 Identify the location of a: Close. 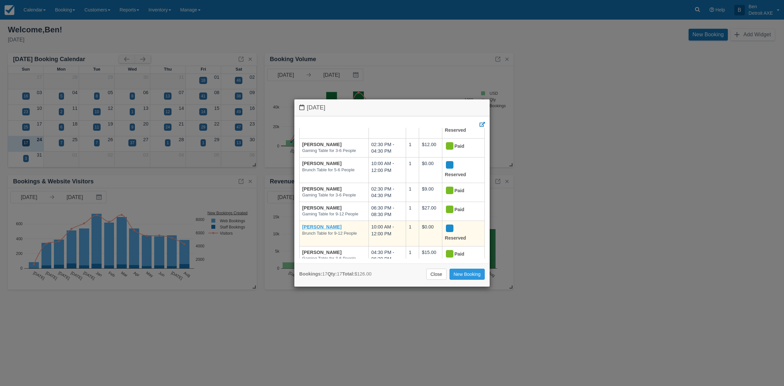
(437, 274).